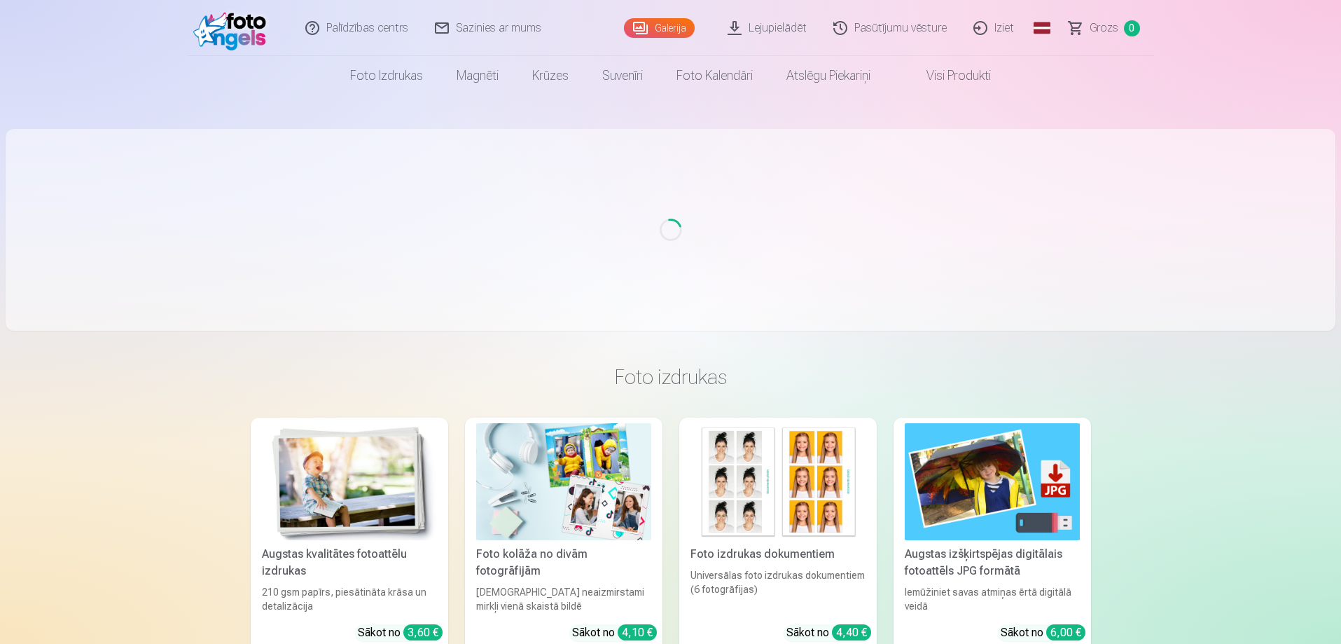 The image size is (1341, 644). What do you see at coordinates (349, 562) in the screenshot?
I see `div: Augstas kvalitātes fotoattēlu izdrukas` at bounding box center [349, 562].